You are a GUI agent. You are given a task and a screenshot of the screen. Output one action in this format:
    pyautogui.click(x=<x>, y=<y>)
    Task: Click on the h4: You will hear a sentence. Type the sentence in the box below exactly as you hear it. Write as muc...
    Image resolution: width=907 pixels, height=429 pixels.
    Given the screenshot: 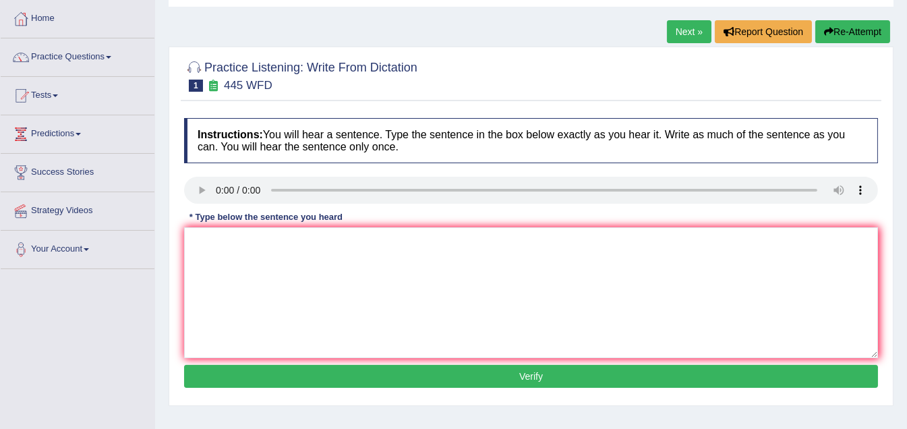 What is the action you would take?
    pyautogui.click(x=530, y=140)
    